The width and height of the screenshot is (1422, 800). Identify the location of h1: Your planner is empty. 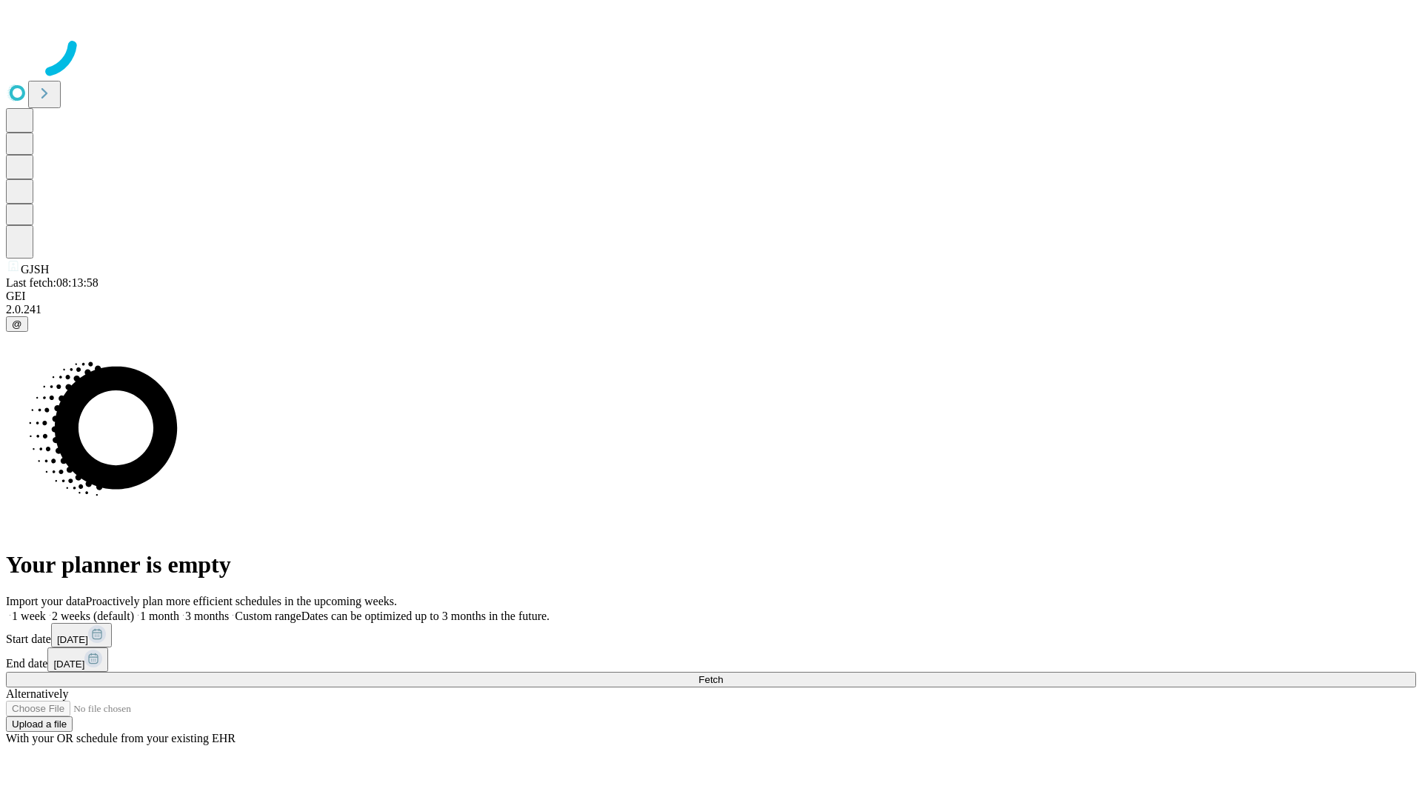
(711, 564).